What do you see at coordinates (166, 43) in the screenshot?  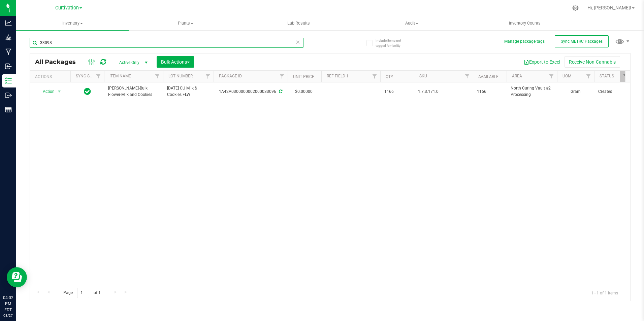 I see `input: Search Package ID, Item Name, SKU, Lot or Part Number...` at bounding box center [166, 43].